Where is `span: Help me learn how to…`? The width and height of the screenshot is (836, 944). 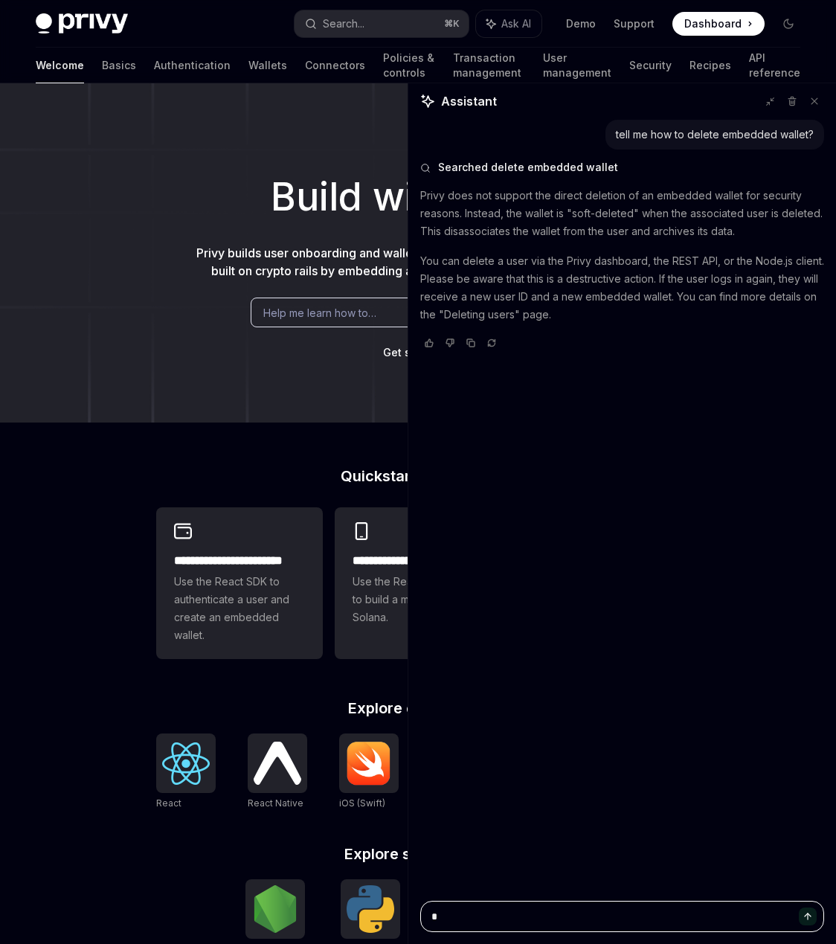 span: Help me learn how to… is located at coordinates (320, 312).